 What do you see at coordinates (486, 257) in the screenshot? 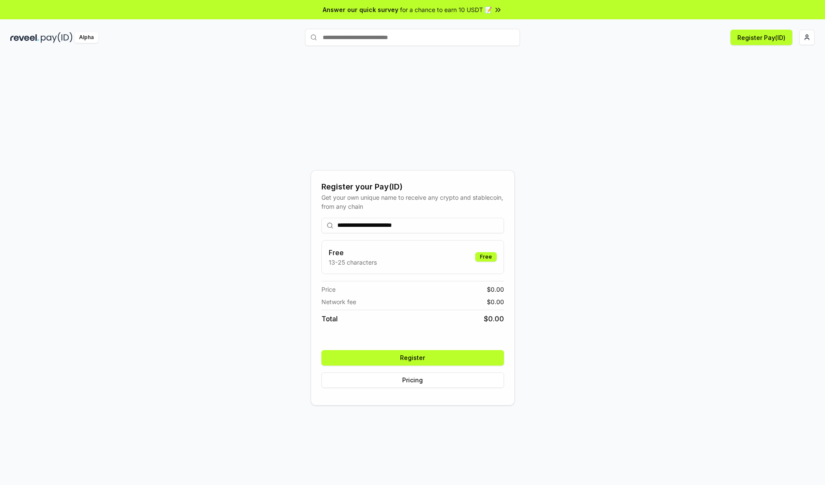
I see `div: Free` at bounding box center [486, 257].